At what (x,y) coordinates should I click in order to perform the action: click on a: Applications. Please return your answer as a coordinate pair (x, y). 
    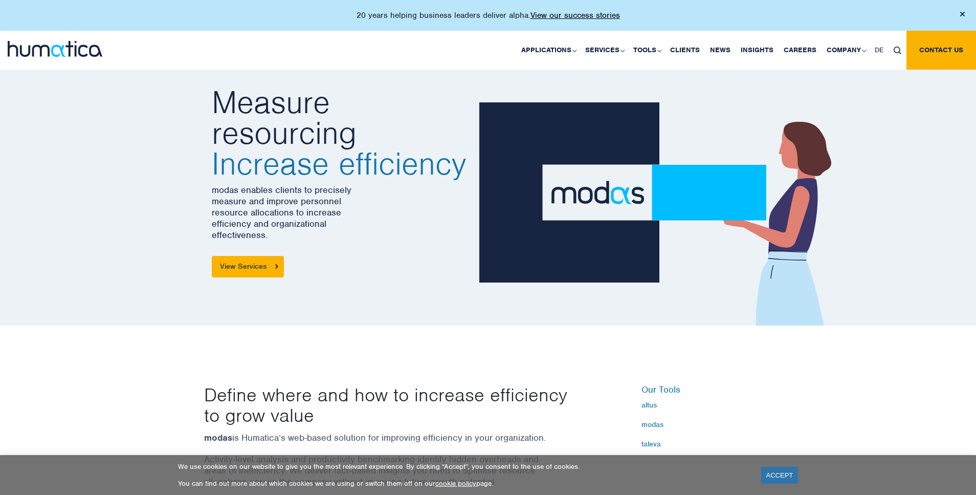
    Looking at the image, I should click on (548, 50).